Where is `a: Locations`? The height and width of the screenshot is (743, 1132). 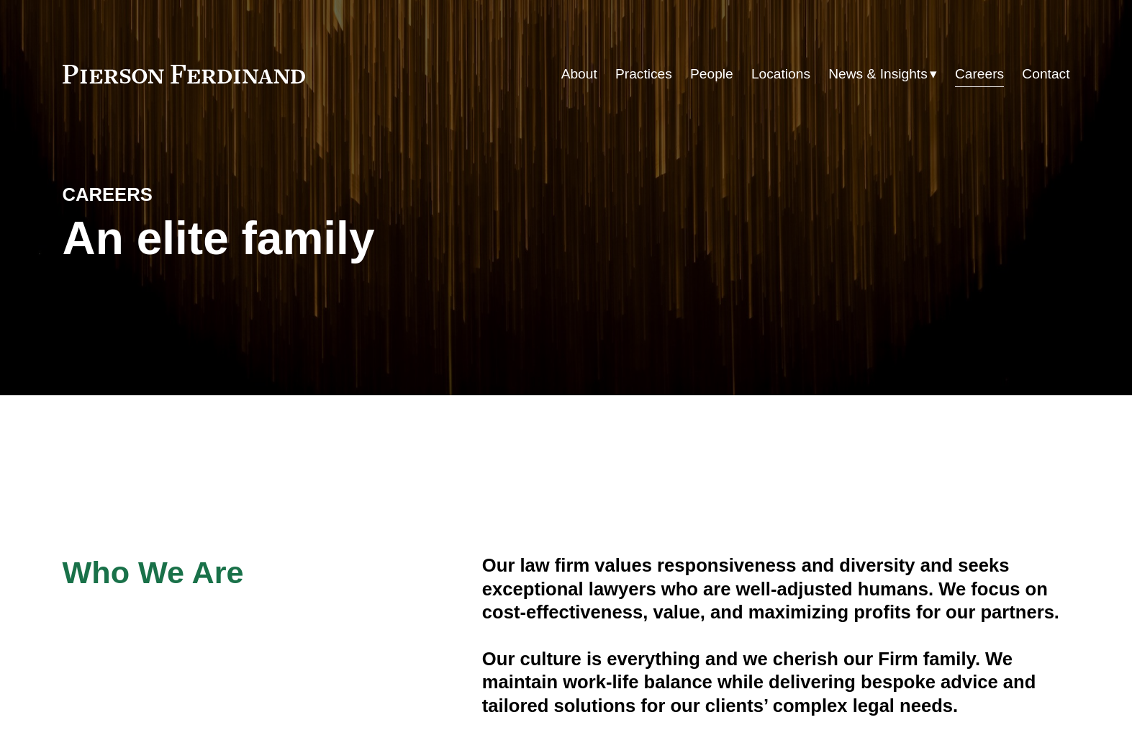
a: Locations is located at coordinates (781, 74).